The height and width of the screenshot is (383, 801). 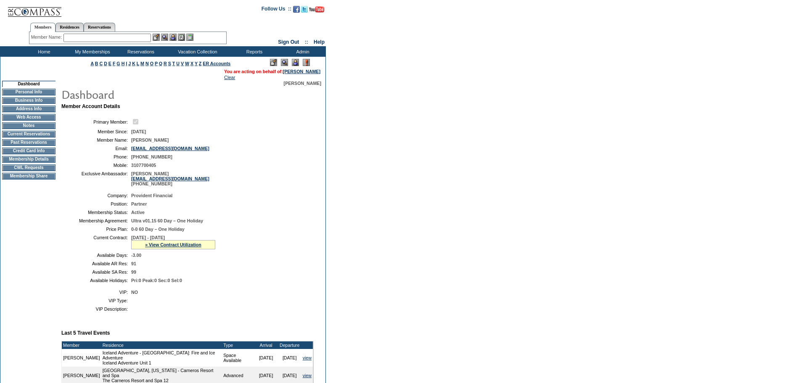 What do you see at coordinates (96, 280) in the screenshot?
I see `td: Available Holidays:` at bounding box center [96, 280].